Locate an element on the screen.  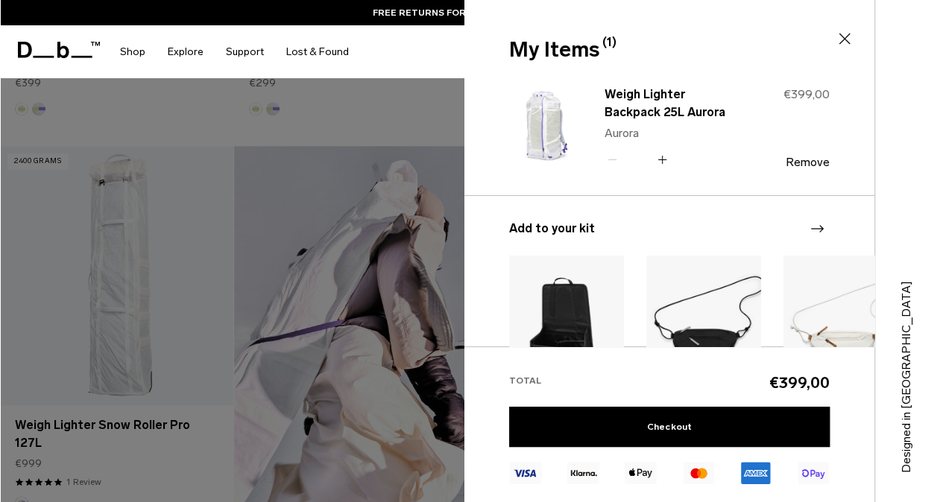
span: Total is located at coordinates (525, 381).